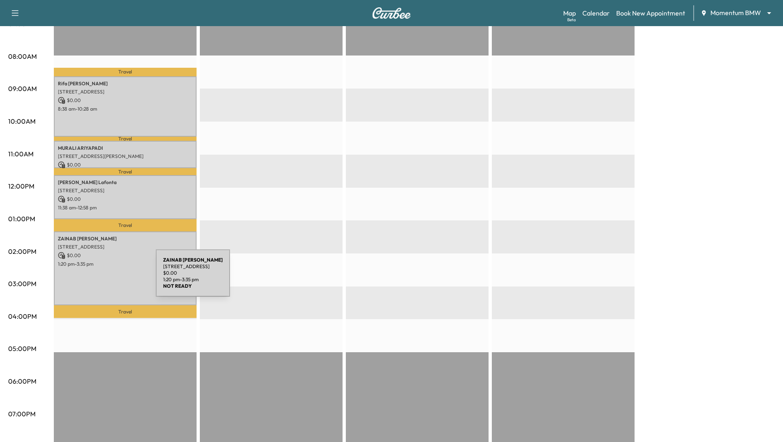 The height and width of the screenshot is (442, 783). Describe the element at coordinates (22, 251) in the screenshot. I see `p: 02:00PM` at that location.